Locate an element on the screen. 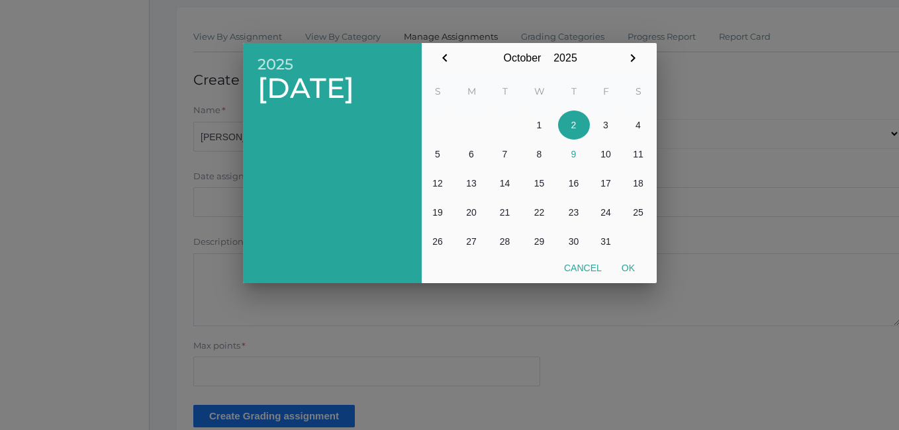  button: 5 is located at coordinates (438, 154).